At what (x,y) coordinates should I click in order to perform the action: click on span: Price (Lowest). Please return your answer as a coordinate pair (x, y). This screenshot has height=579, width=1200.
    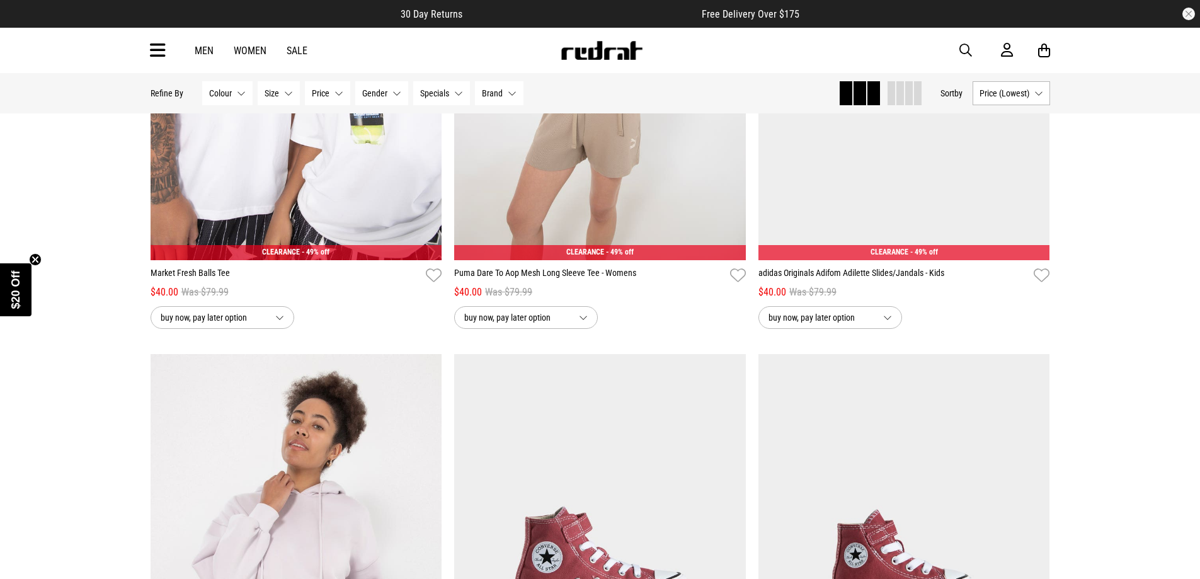
    Looking at the image, I should click on (1004, 93).